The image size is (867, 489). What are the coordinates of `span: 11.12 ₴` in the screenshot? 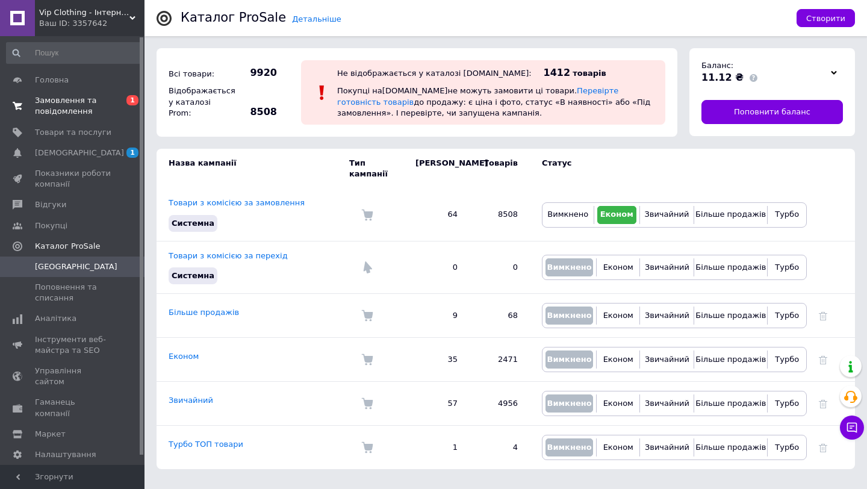 It's located at (722, 77).